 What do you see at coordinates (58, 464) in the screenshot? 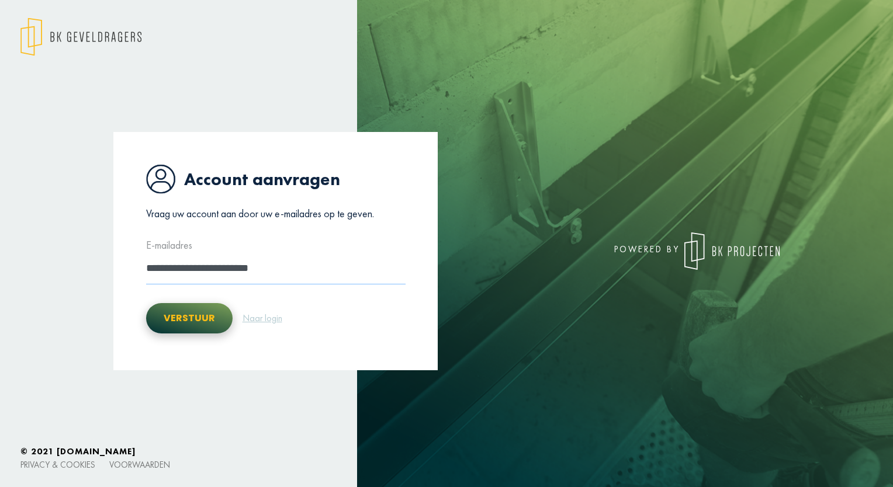
I see `a: Privacy & cookies` at bounding box center [58, 464].